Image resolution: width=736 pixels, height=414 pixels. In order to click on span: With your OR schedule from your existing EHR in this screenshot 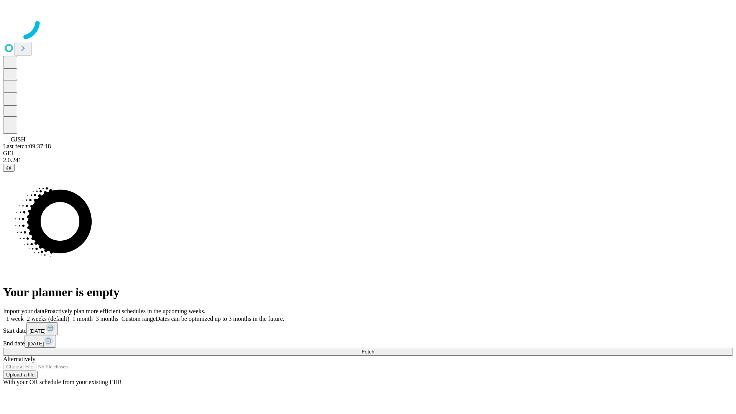, I will do `click(62, 382)`.